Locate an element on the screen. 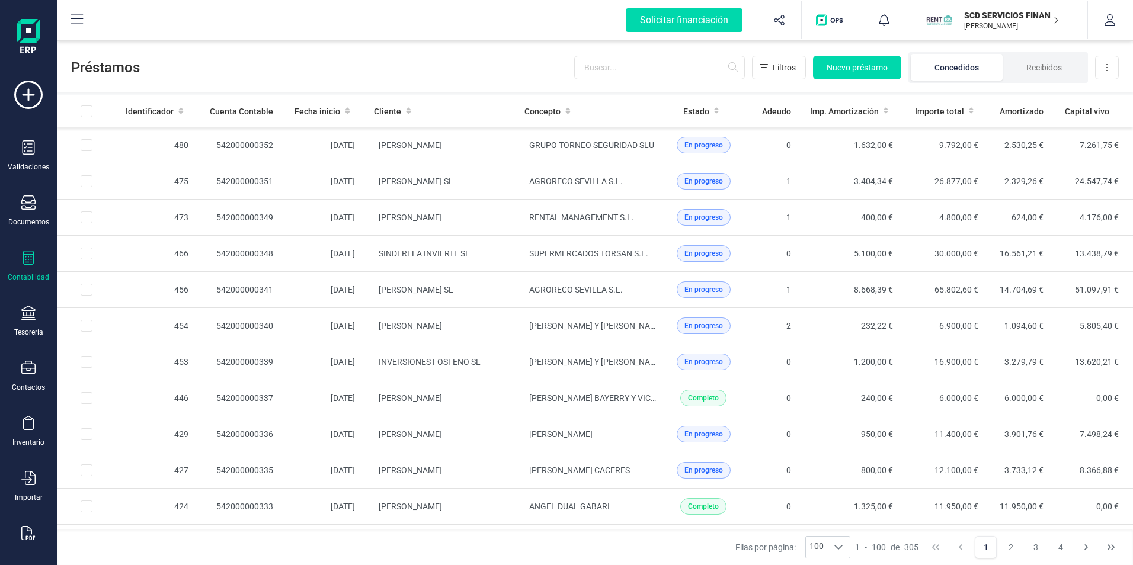 The image size is (1133, 565). td: 9.792,00 € is located at coordinates (945, 145).